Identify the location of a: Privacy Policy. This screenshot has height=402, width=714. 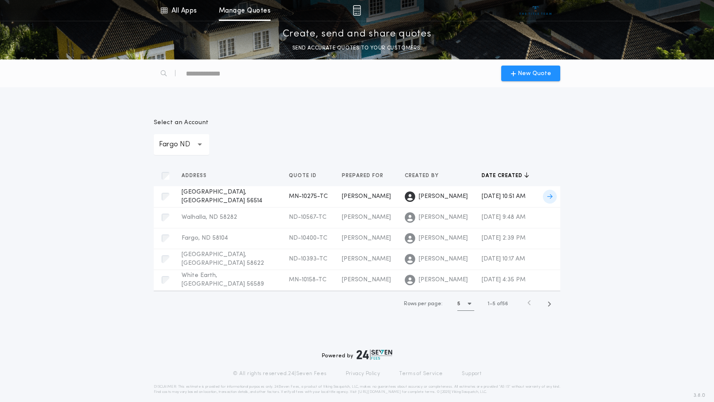
(363, 374).